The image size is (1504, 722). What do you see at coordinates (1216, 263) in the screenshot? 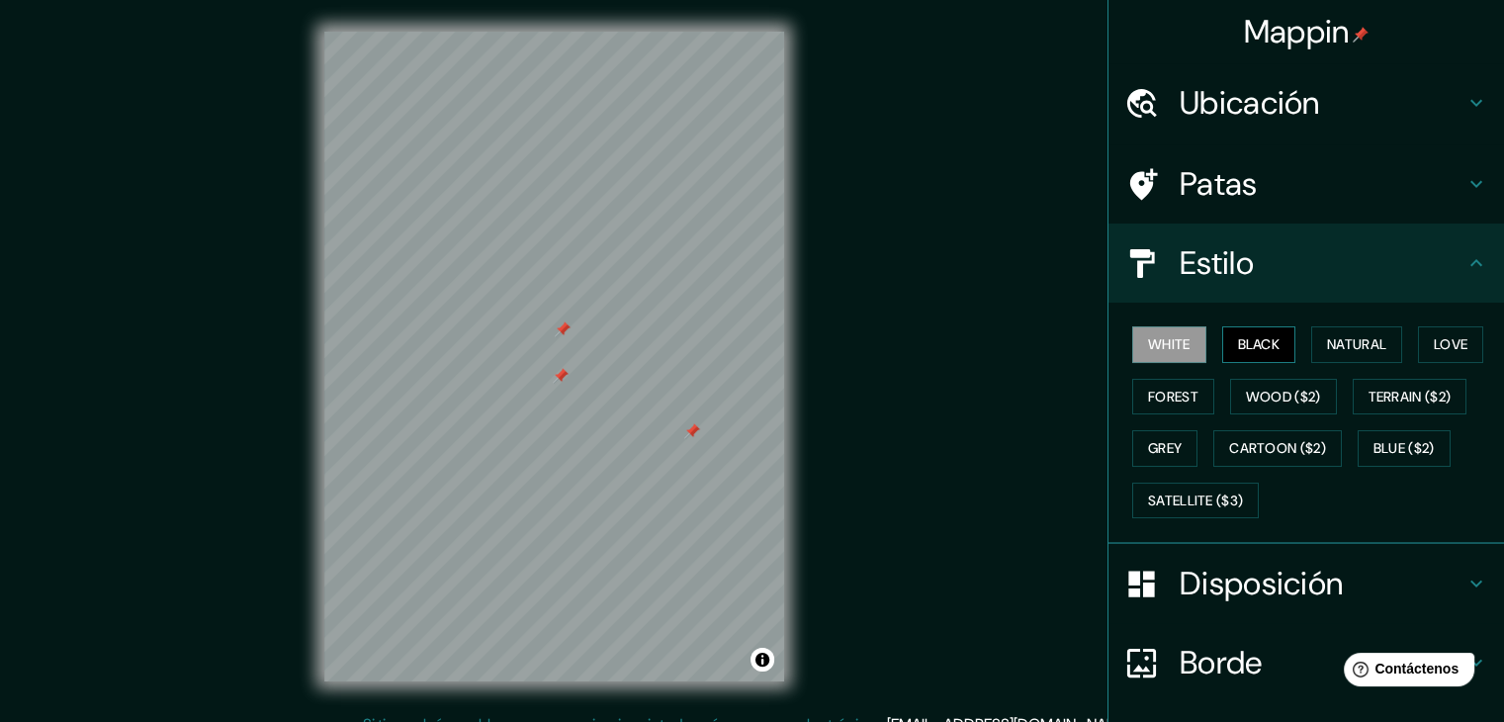
I see `font: Estilo` at bounding box center [1216, 263].